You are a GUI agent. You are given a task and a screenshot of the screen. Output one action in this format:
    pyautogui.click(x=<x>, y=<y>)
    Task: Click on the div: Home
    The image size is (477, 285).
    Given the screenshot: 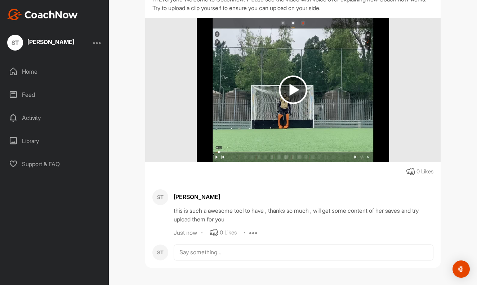 What is the action you would take?
    pyautogui.click(x=55, y=71)
    